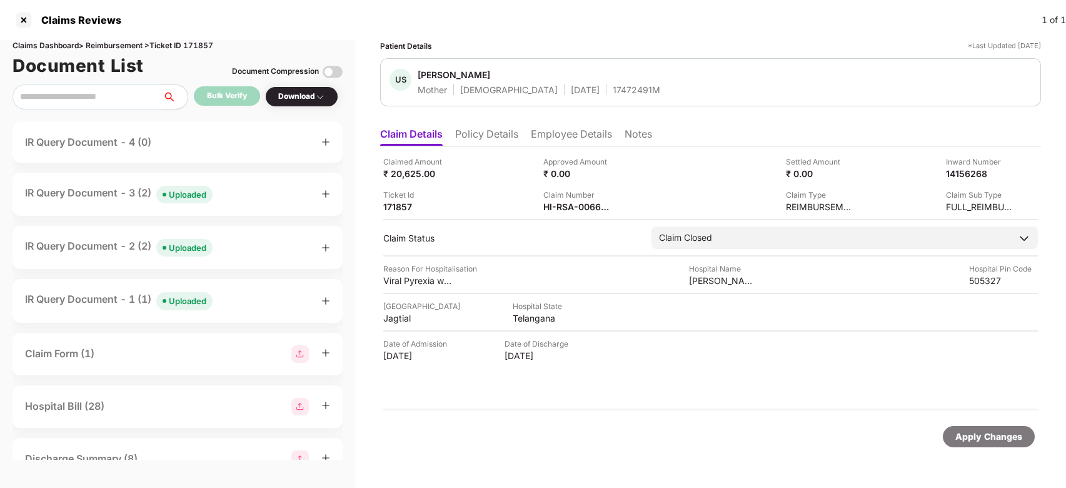 The image size is (1066, 488). Describe the element at coordinates (638, 136) in the screenshot. I see `li: Notes` at that location.